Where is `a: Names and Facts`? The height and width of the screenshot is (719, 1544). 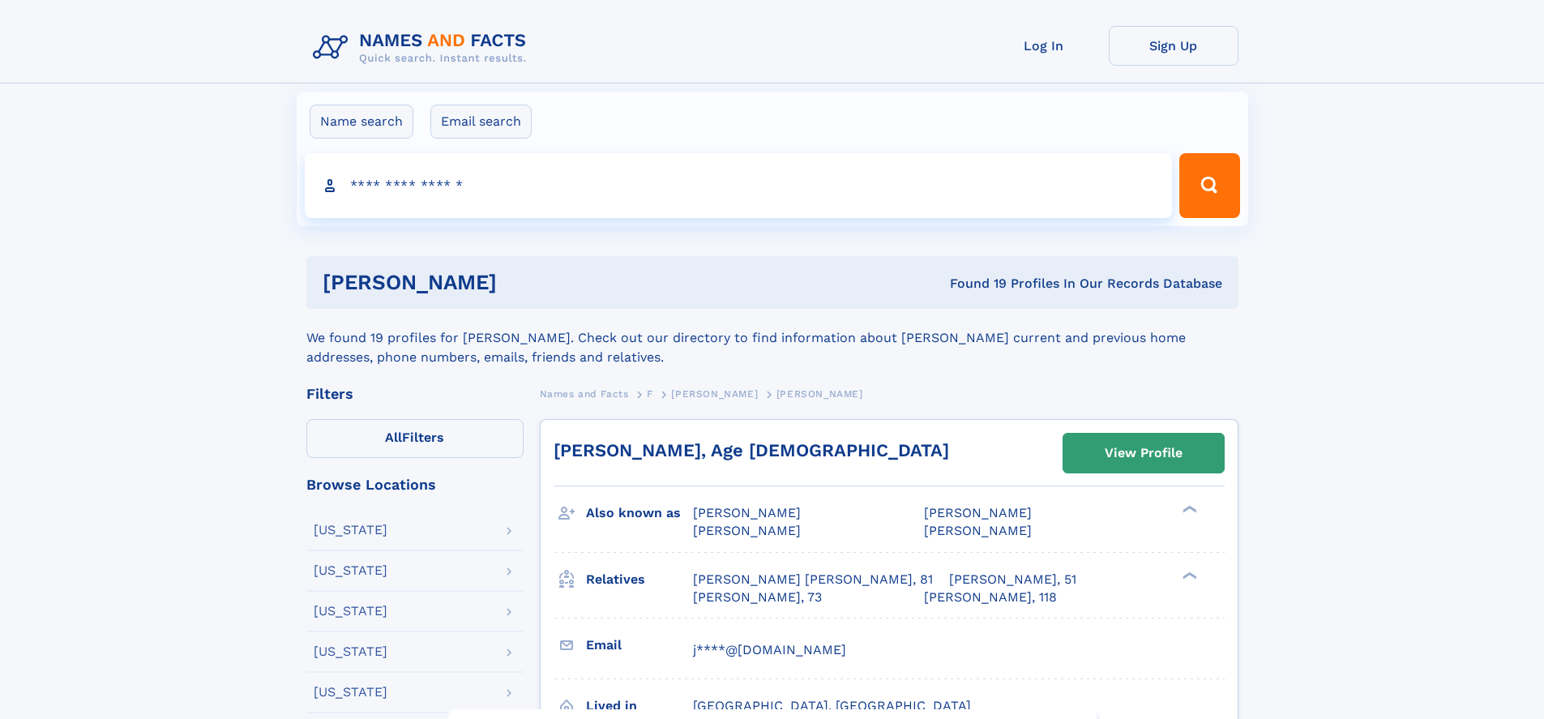
a: Names and Facts is located at coordinates (584, 393).